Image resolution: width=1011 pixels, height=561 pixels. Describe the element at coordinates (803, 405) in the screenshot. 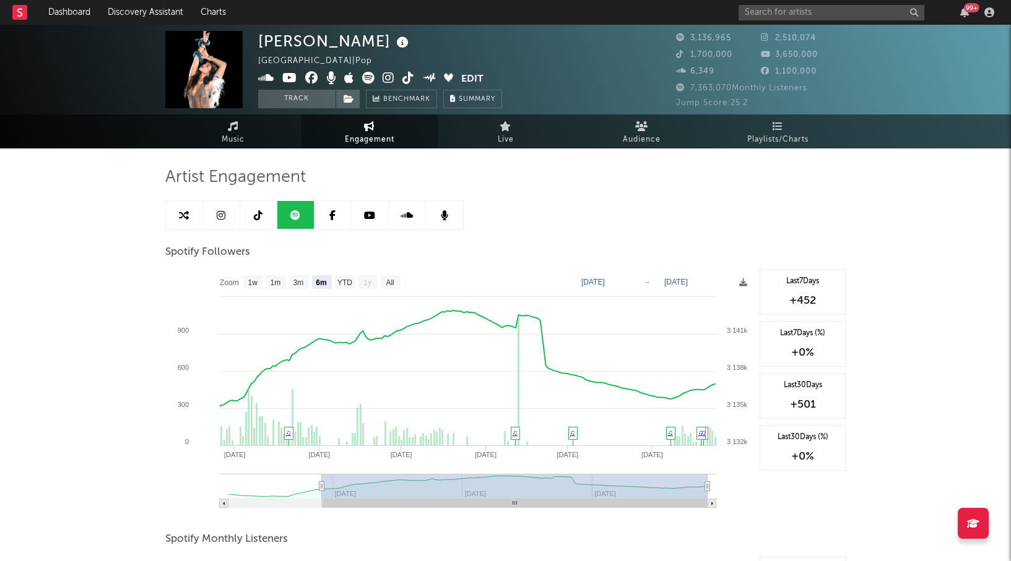

I see `div: +501` at that location.